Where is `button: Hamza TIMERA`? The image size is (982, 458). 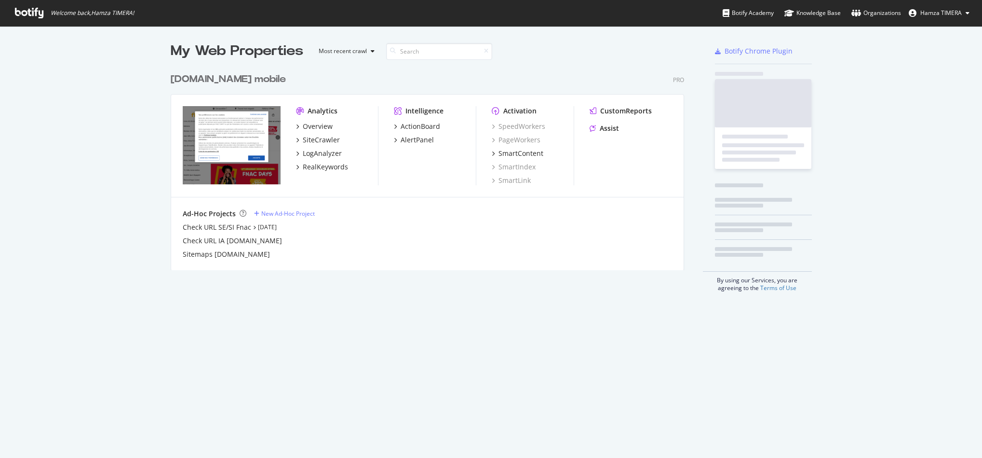
button: Hamza TIMERA is located at coordinates (939, 13).